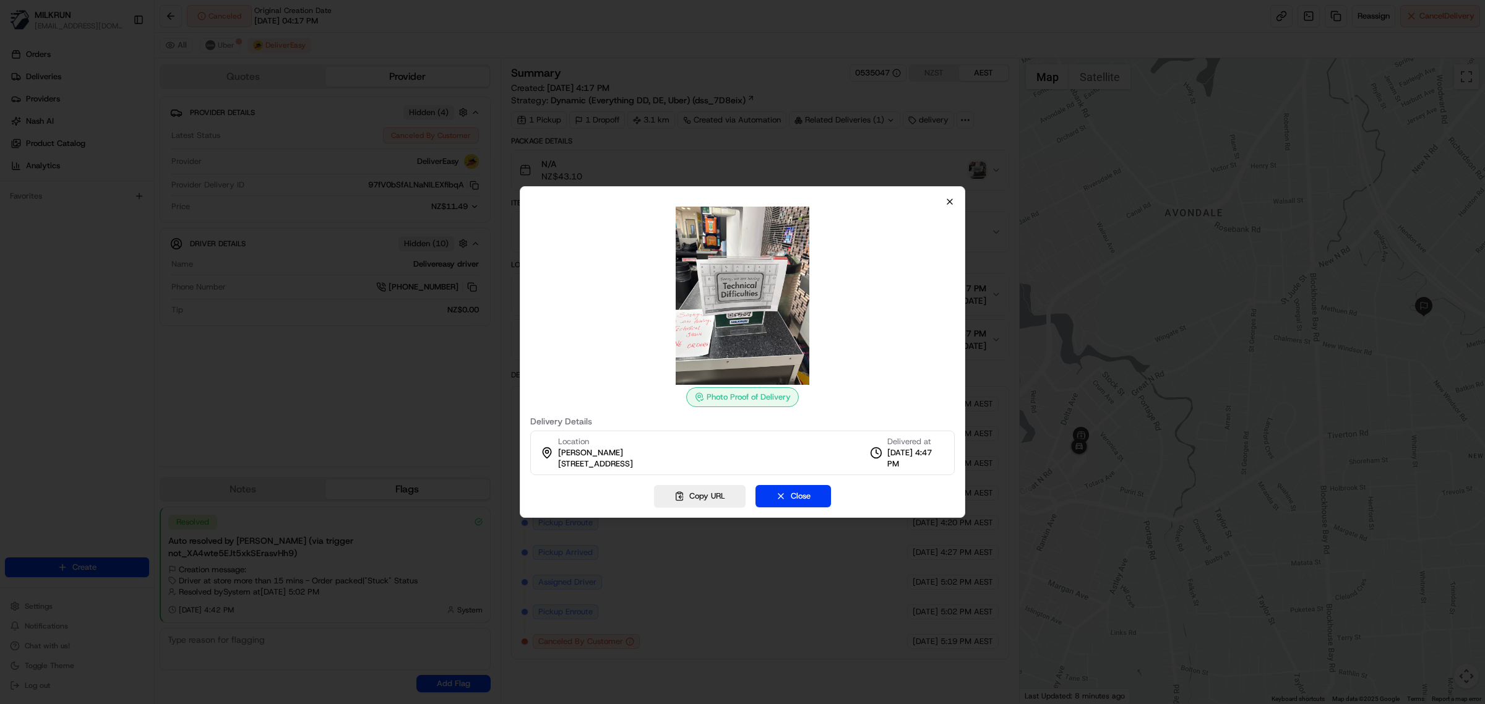 The height and width of the screenshot is (704, 1485). Describe the element at coordinates (742, 296) in the screenshot. I see `img: photo_proof_of_delivery image` at that location.